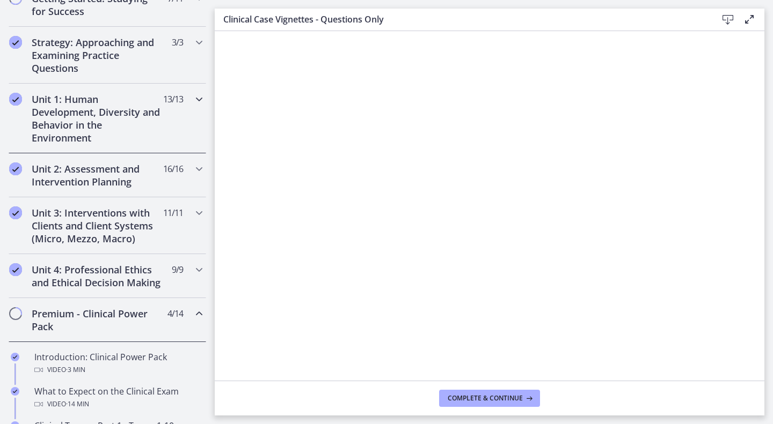 Image resolution: width=773 pixels, height=424 pixels. What do you see at coordinates (461, 19) in the screenshot?
I see `h3: Clinical Case Vignettes - Questions Only` at bounding box center [461, 19].